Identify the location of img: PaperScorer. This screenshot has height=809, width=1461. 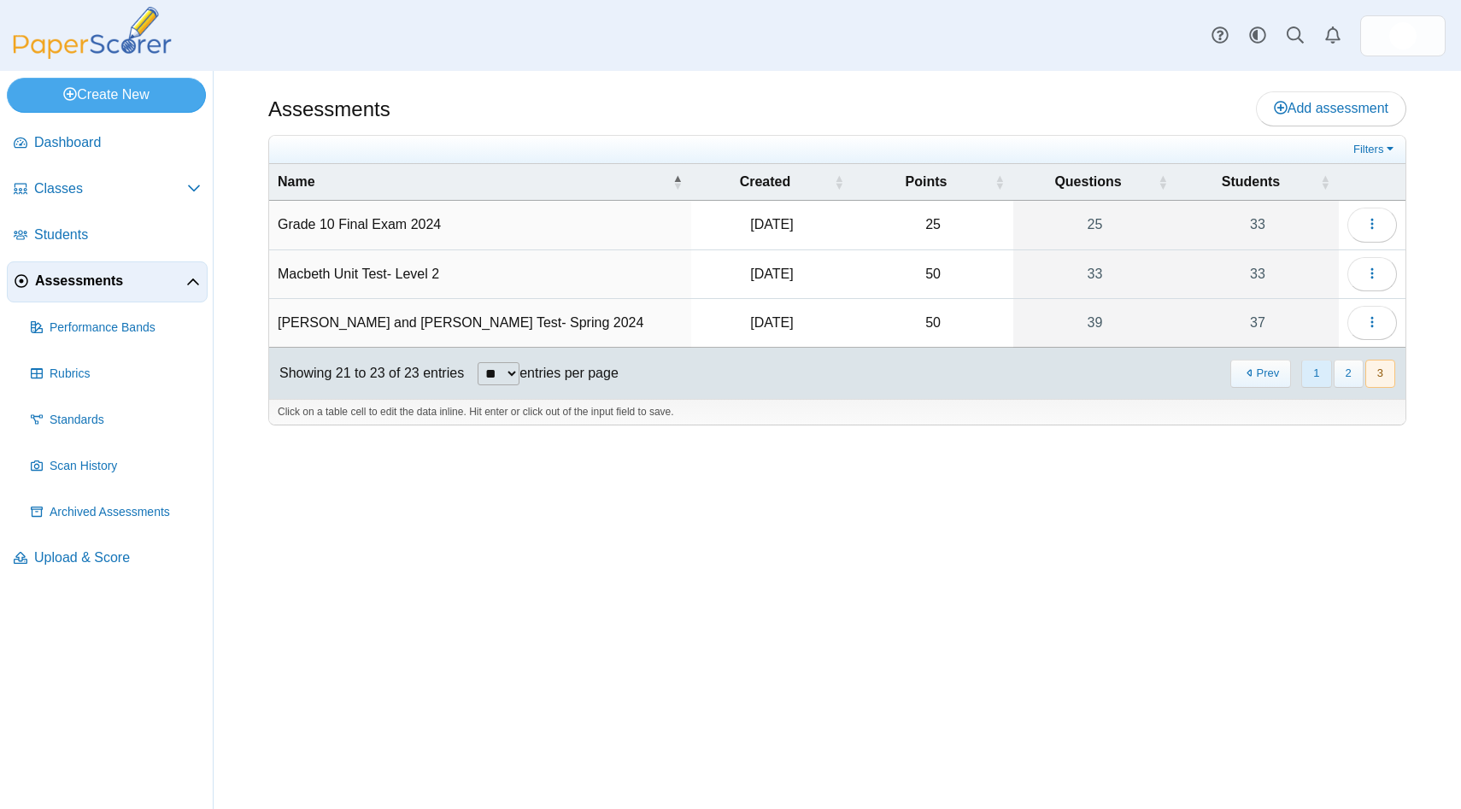
(92, 32).